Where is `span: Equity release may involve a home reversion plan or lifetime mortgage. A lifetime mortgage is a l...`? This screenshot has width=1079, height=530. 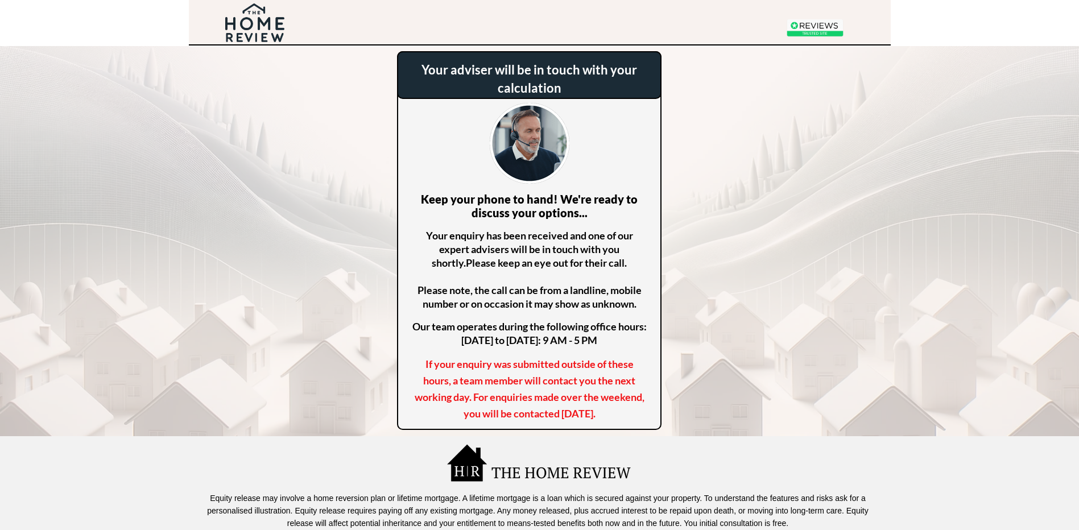 span: Equity release may involve a home reversion plan or lifetime mortgage. A lifetime mortgage is a l... is located at coordinates (538, 511).